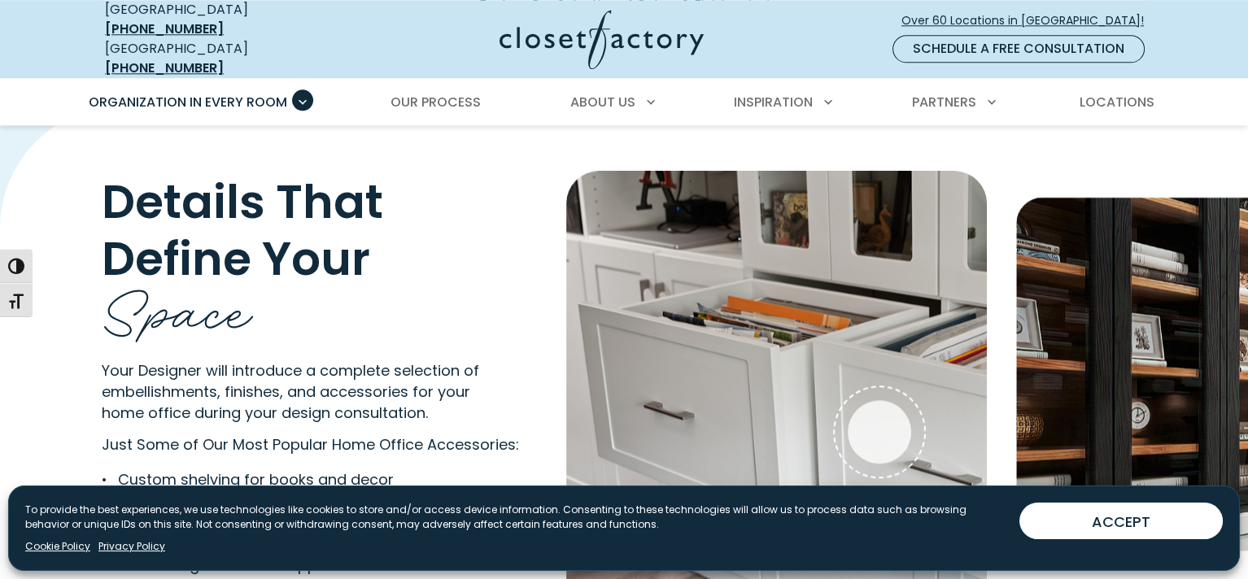 This screenshot has height=579, width=1248. Describe the element at coordinates (188, 102) in the screenshot. I see `span: Organization in Every Room` at that location.